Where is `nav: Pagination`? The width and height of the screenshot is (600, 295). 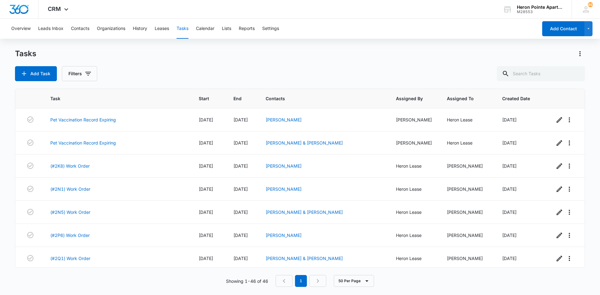
nav: Pagination is located at coordinates (301, 281).